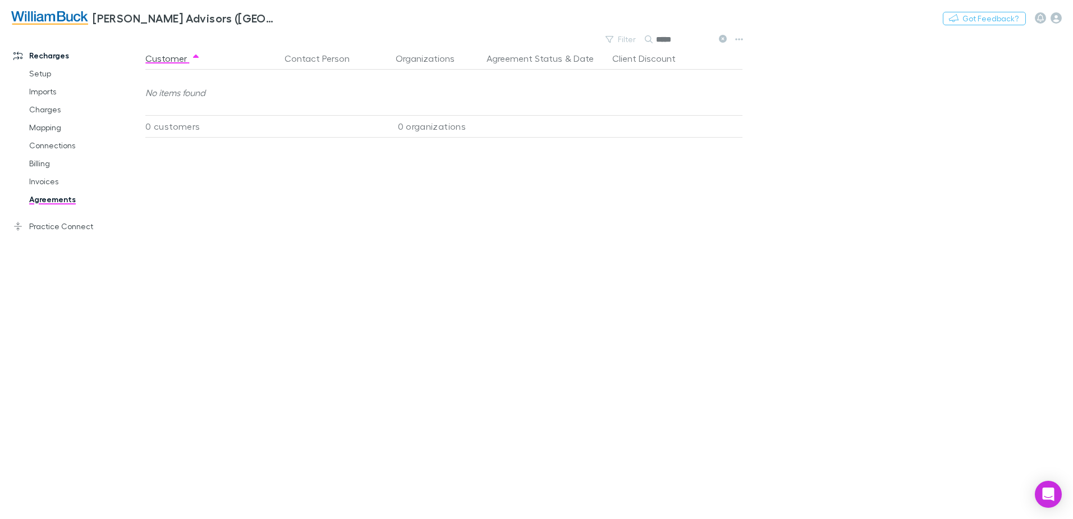 The width and height of the screenshot is (1073, 519). What do you see at coordinates (85, 91) in the screenshot?
I see `a: Imports` at bounding box center [85, 91].